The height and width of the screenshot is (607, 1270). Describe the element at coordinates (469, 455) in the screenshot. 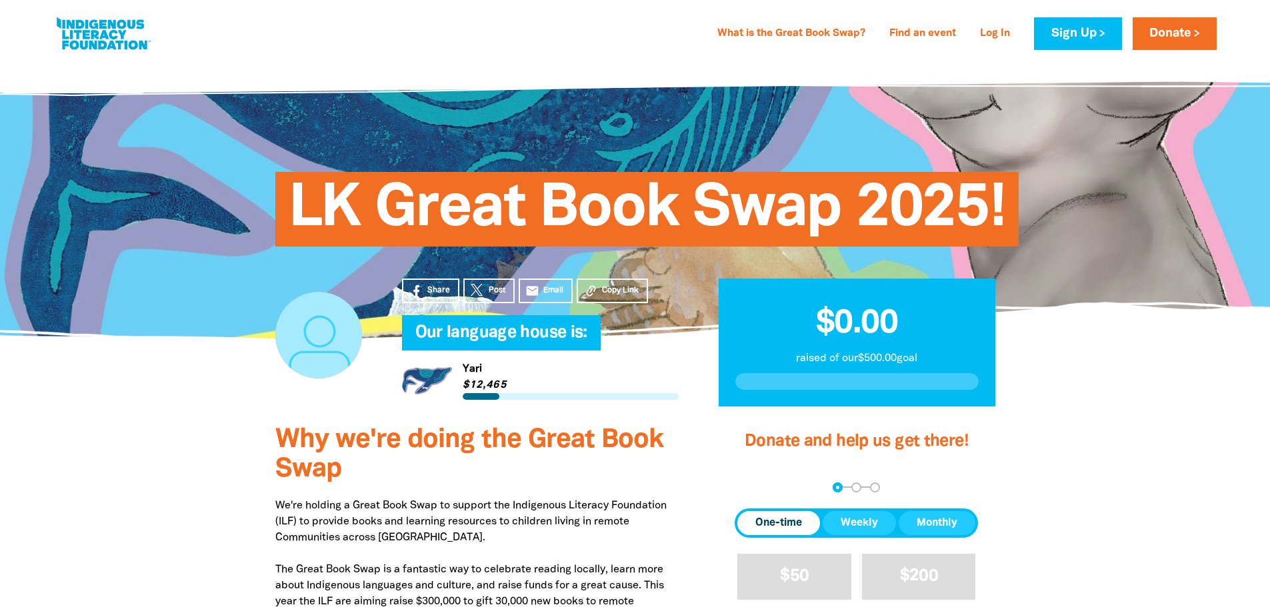

I see `span: Why we're doing the Great Book Swap` at that location.